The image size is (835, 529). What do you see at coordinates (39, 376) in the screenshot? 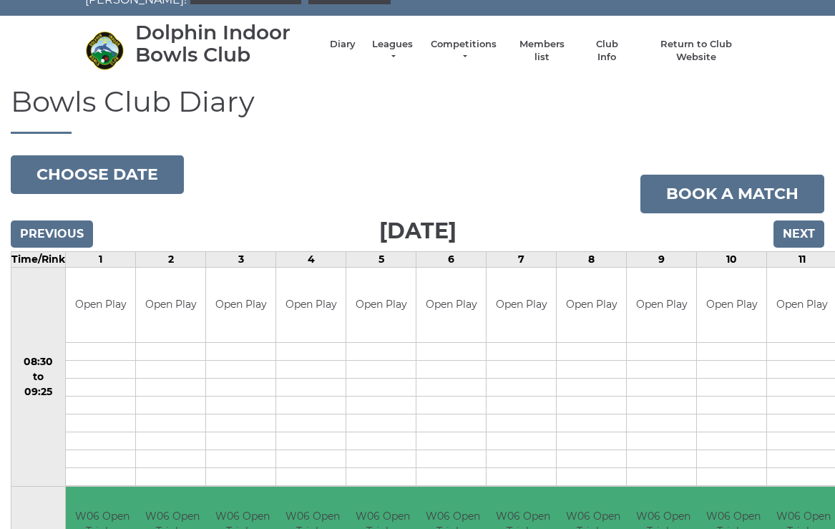
I see `td: 08:30 to 09:25` at bounding box center [39, 376].